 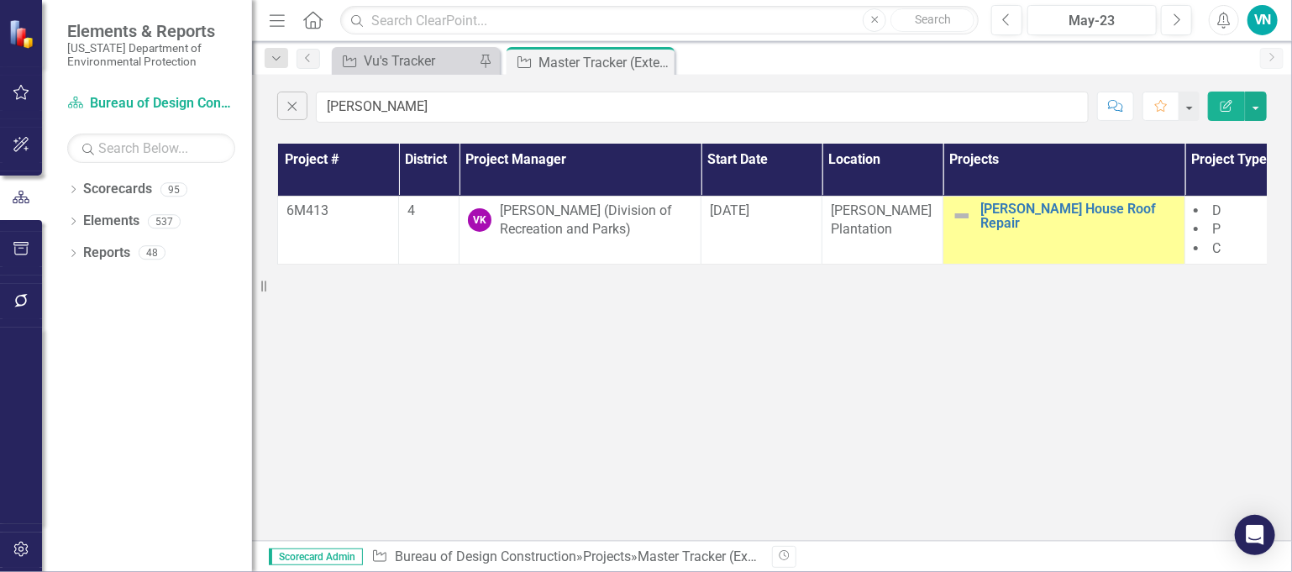 I want to click on a: Scorecards, so click(x=118, y=189).